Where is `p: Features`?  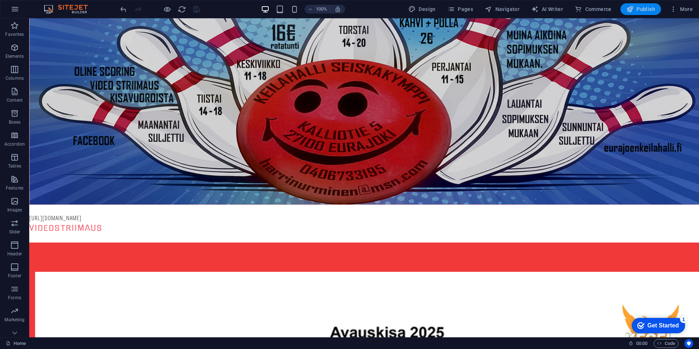 p: Features is located at coordinates (15, 188).